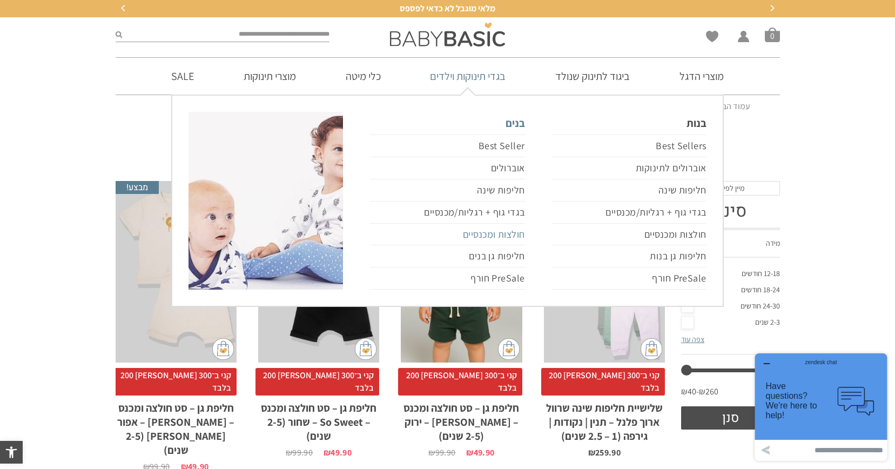 The image size is (895, 469). I want to click on bdi: 259.90, so click(605, 452).